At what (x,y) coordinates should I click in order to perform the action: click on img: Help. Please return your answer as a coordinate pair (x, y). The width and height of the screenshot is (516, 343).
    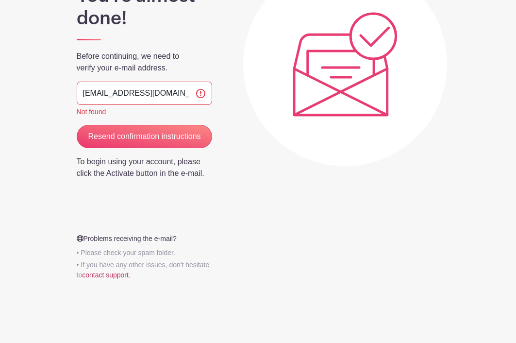
    Looking at the image, I should click on (80, 238).